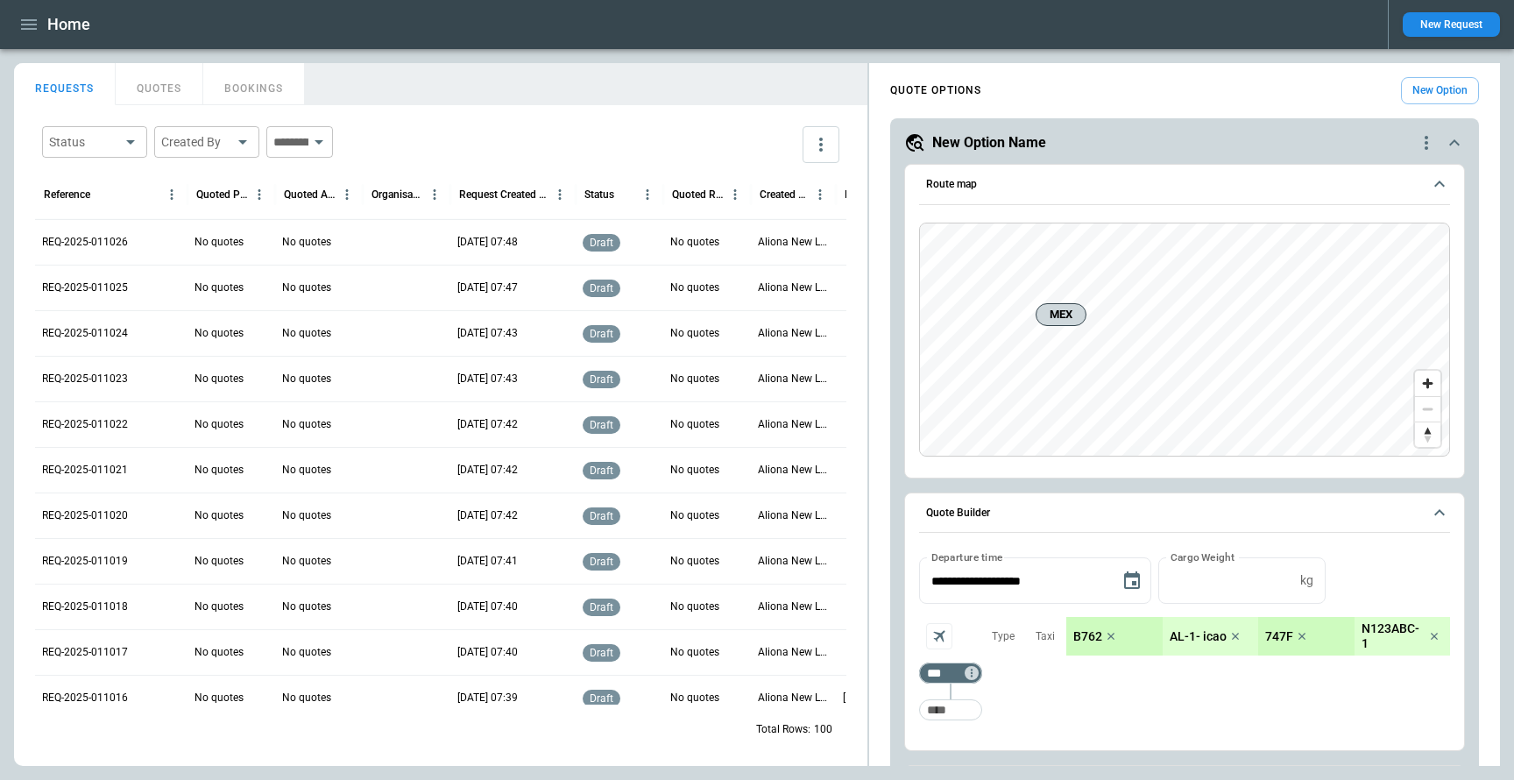 Image resolution: width=1514 pixels, height=780 pixels. What do you see at coordinates (1003, 636) in the screenshot?
I see `p: Type` at bounding box center [1003, 636].